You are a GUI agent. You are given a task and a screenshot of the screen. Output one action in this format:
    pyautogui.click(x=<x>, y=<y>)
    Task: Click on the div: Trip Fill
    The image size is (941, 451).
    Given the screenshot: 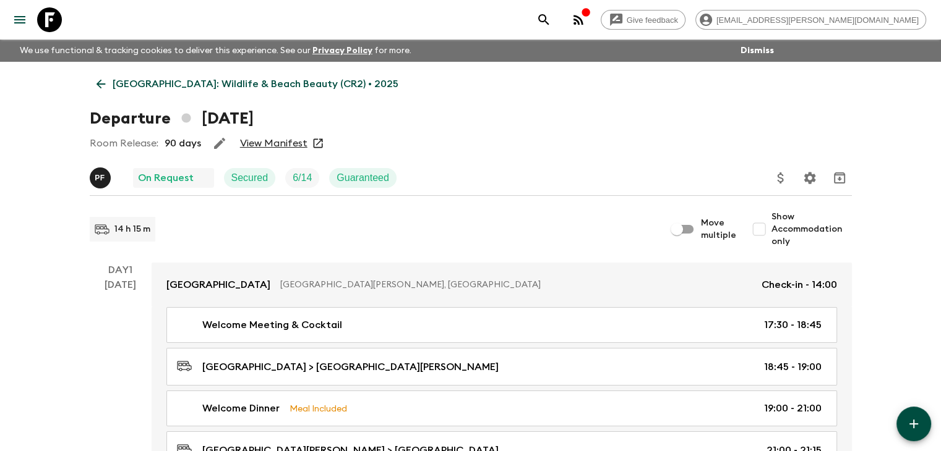 What is the action you would take?
    pyautogui.click(x=302, y=178)
    